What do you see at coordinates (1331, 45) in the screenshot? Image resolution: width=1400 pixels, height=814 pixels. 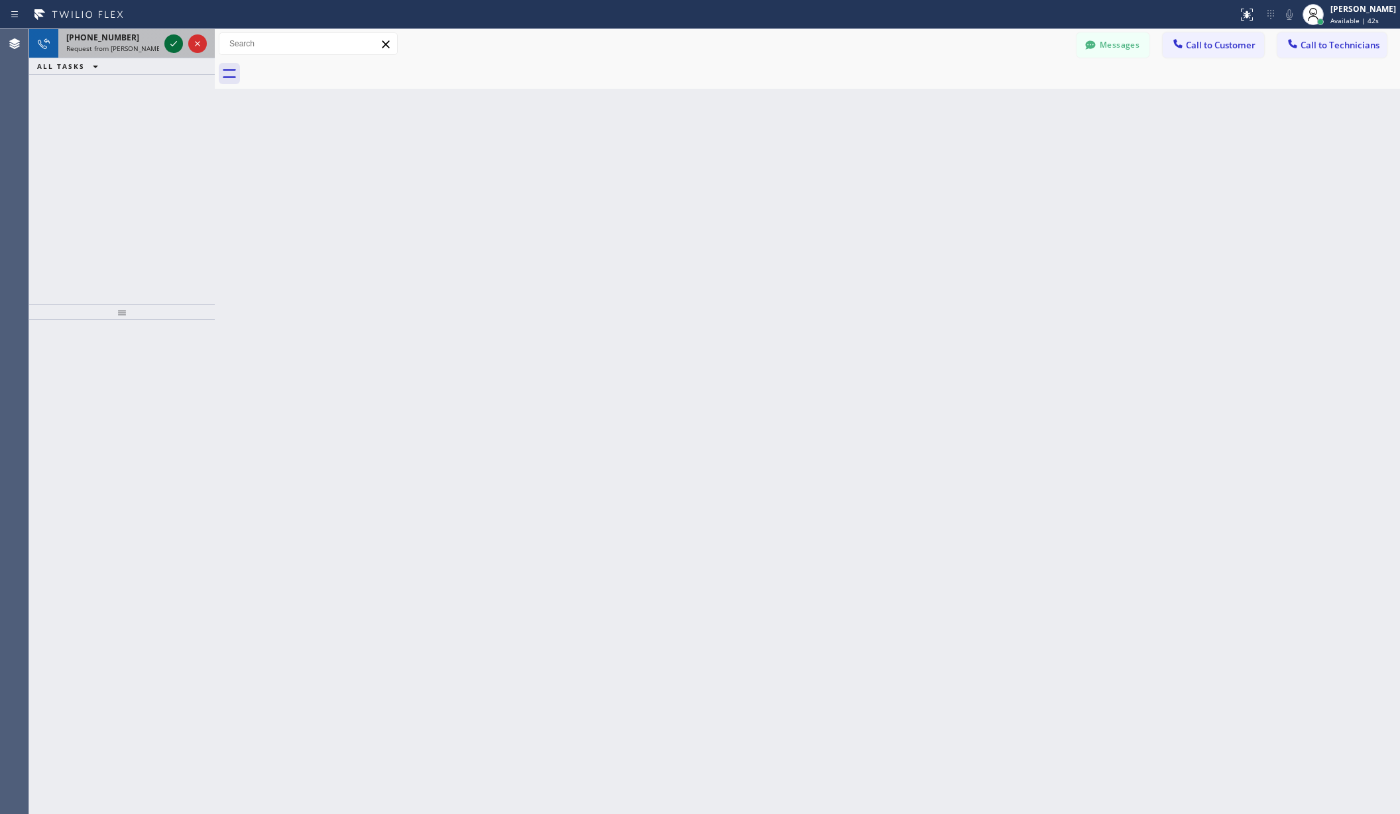 I see `button: Call to Technicians` at bounding box center [1331, 45].